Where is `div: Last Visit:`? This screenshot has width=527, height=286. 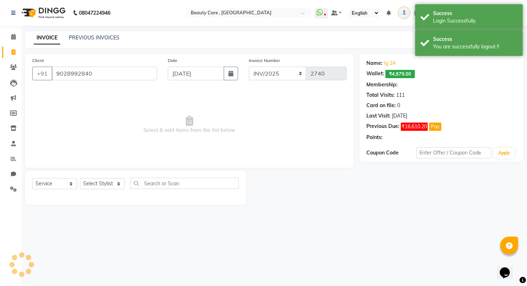 div: Last Visit: is located at coordinates (378, 116).